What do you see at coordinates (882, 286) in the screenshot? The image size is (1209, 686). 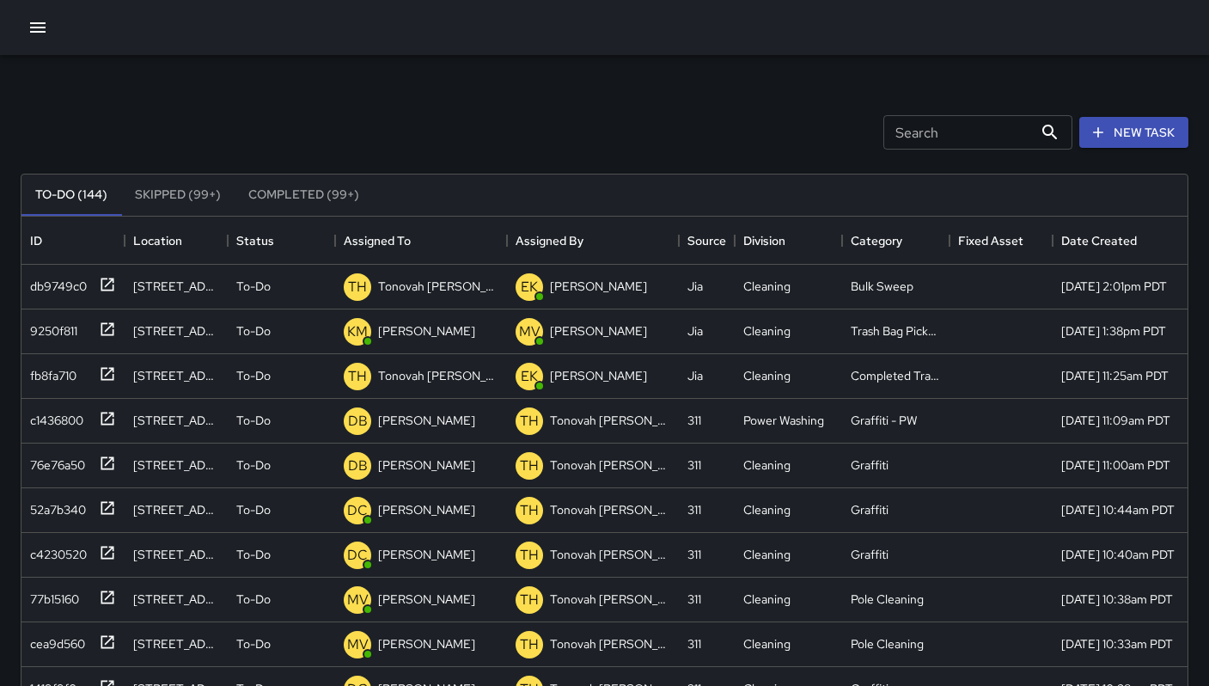 I see `div: Bulk Sweep` at bounding box center [882, 286].